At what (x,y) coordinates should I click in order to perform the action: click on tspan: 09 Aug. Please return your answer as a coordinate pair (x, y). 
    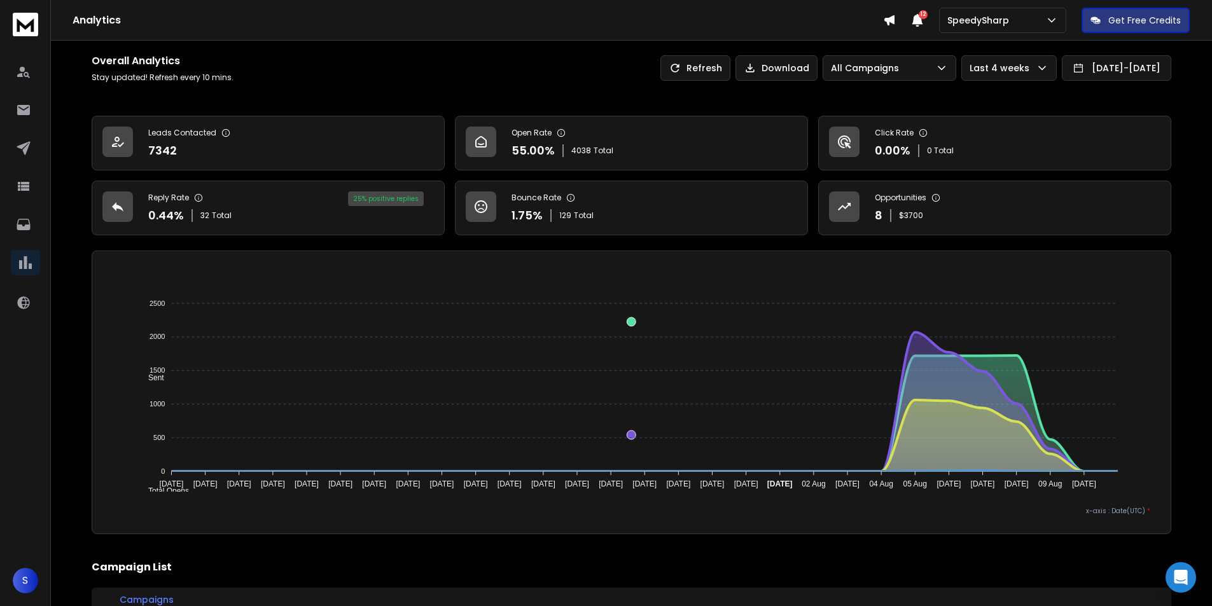
    Looking at the image, I should click on (1050, 484).